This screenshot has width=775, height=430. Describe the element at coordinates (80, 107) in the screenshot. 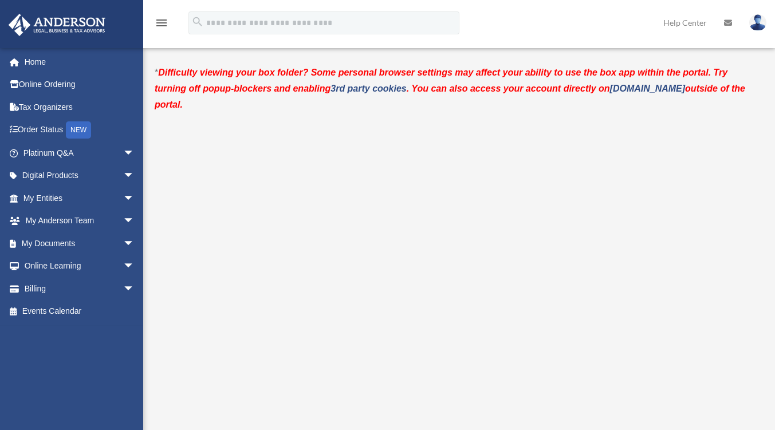

I see `a: Tax Organizers` at that location.